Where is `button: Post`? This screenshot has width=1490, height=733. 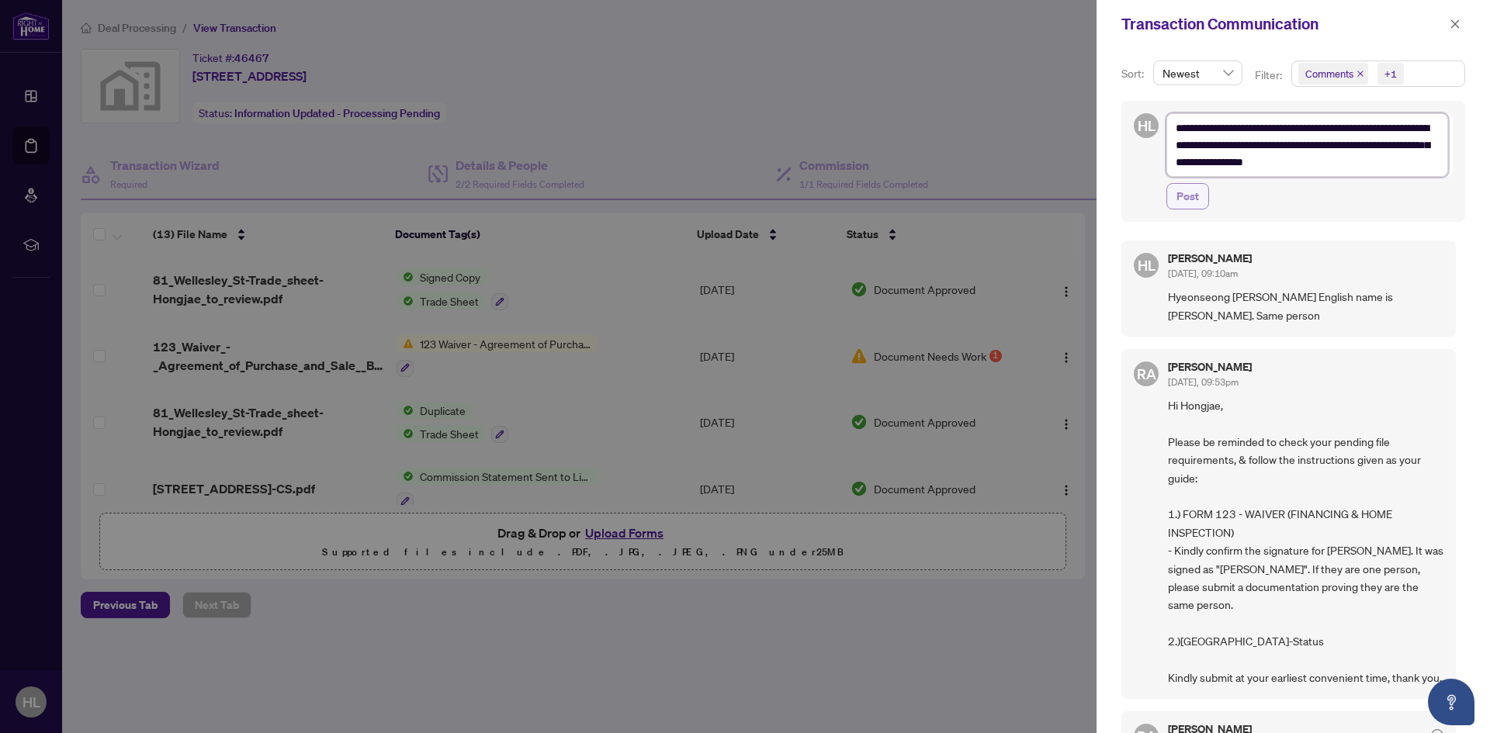
button: Post is located at coordinates (1187, 196).